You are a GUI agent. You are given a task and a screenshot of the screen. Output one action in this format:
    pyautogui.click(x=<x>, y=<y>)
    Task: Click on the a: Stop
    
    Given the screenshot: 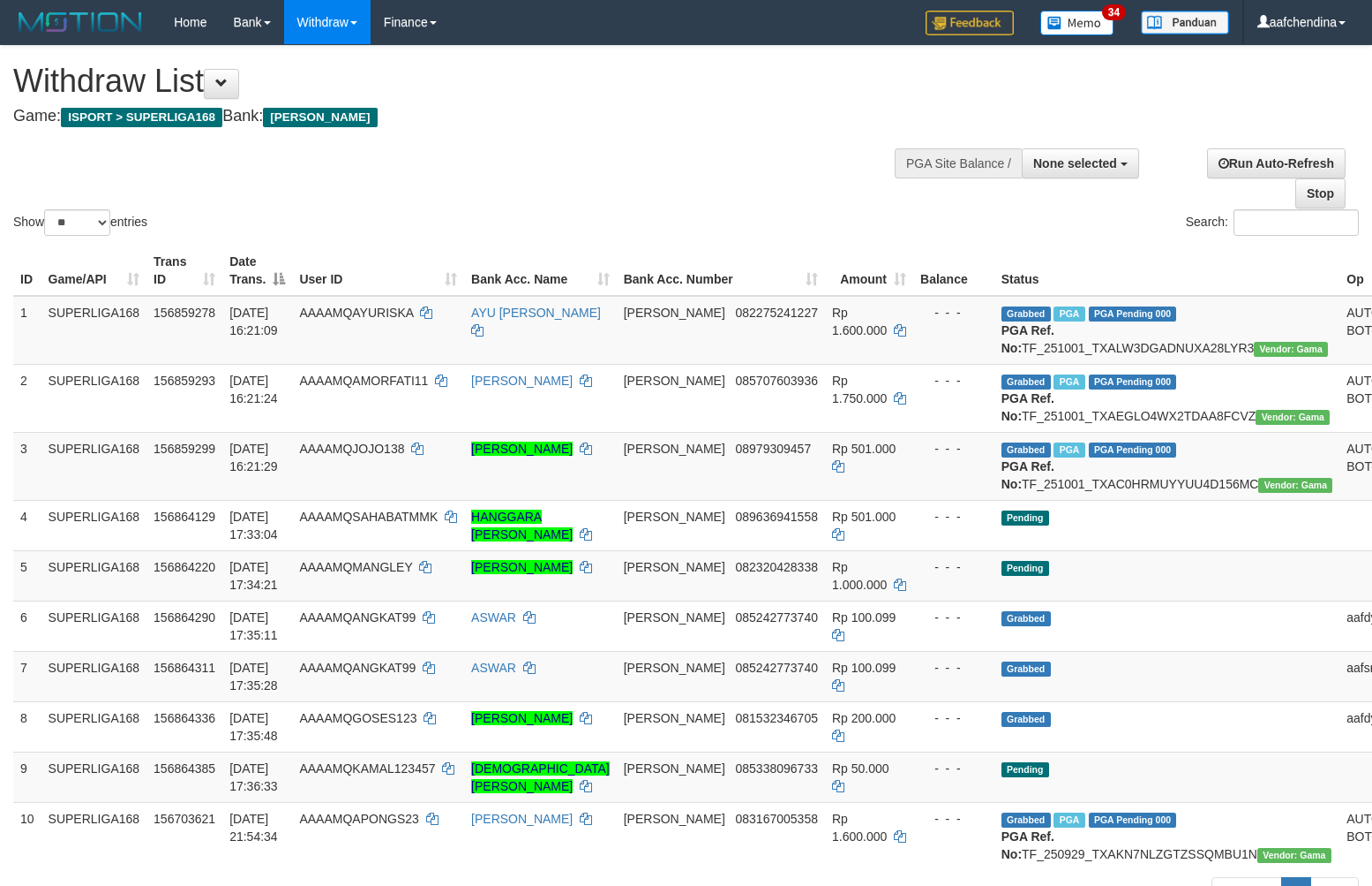 What is the action you would take?
    pyautogui.click(x=1320, y=194)
    